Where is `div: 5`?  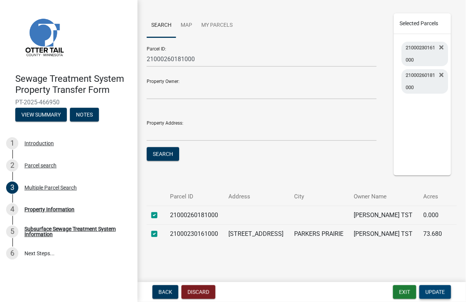 div: 5 is located at coordinates (12, 232).